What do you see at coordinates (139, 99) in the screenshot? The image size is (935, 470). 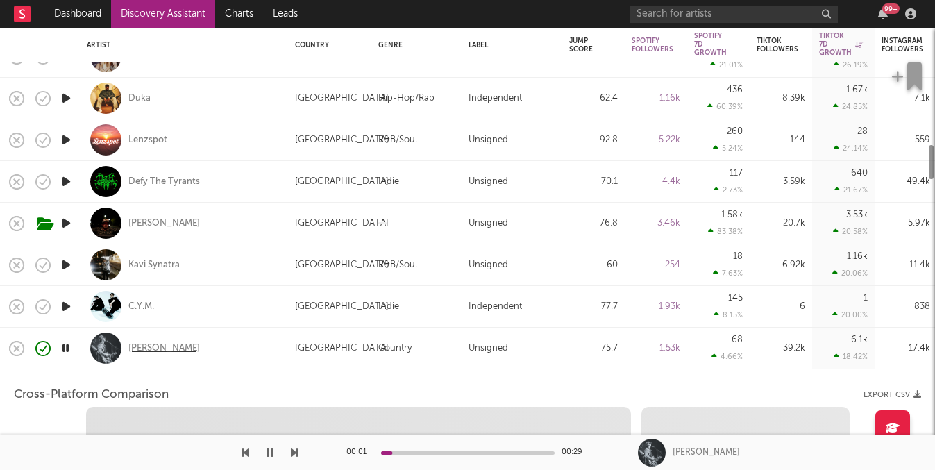 I see `a: Duka` at bounding box center [139, 99].